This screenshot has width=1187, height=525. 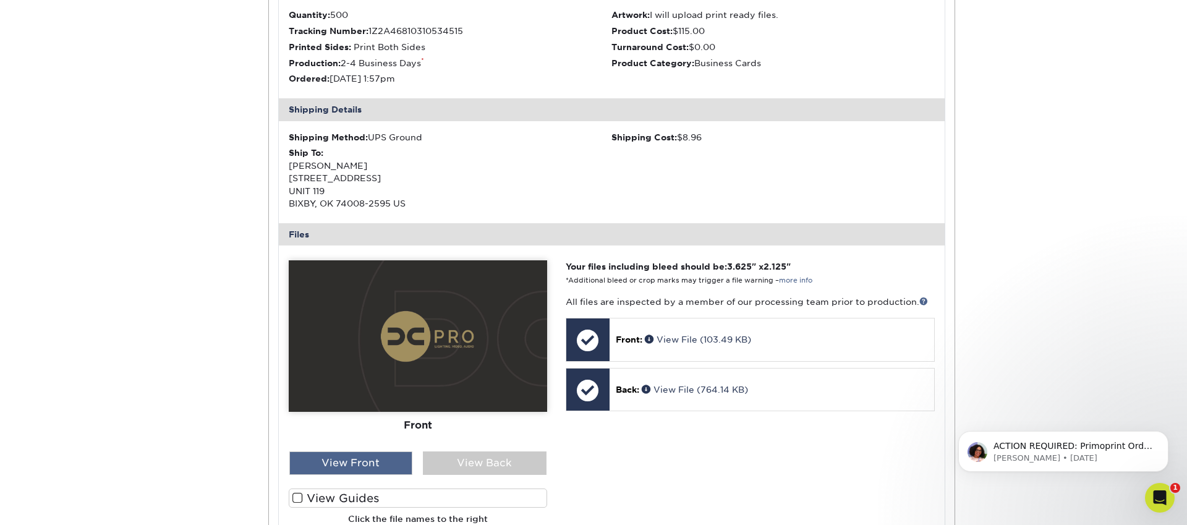 What do you see at coordinates (773, 47) in the screenshot?
I see `li: $0.00` at bounding box center [773, 47].